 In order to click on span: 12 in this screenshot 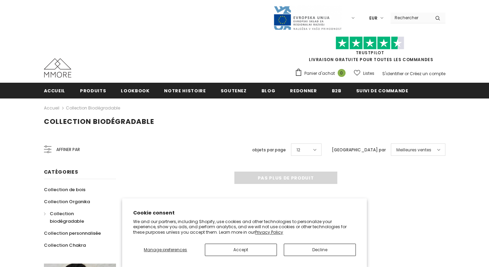, I will do `click(298, 150)`.